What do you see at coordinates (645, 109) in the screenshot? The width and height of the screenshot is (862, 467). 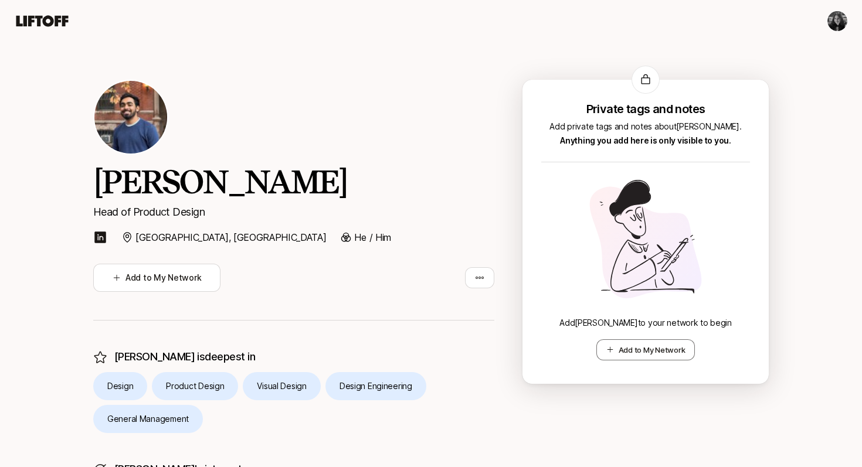 I see `p: Private tags and notes` at bounding box center [645, 109].